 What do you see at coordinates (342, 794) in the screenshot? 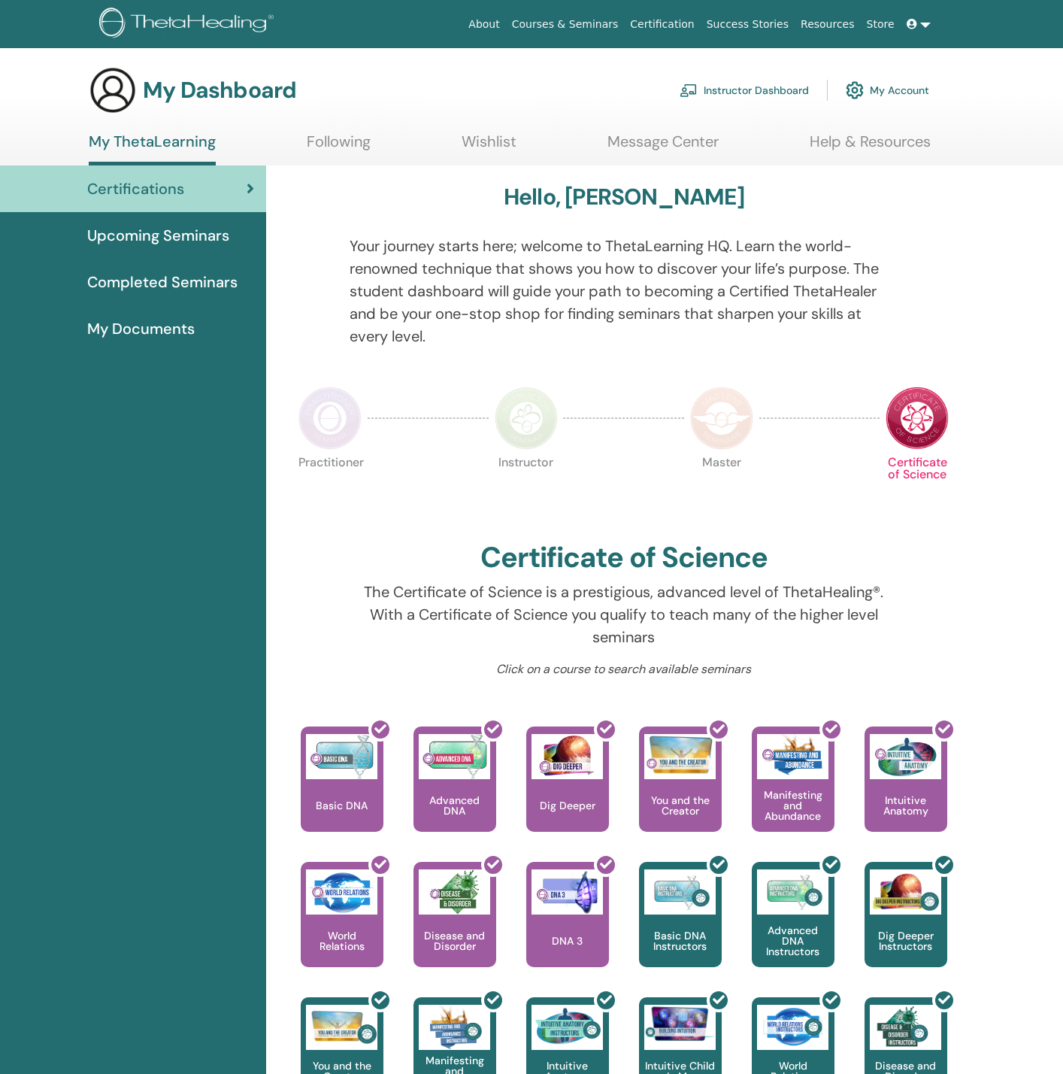
I see `a: Basic DNA Basic DNA` at bounding box center [342, 794].